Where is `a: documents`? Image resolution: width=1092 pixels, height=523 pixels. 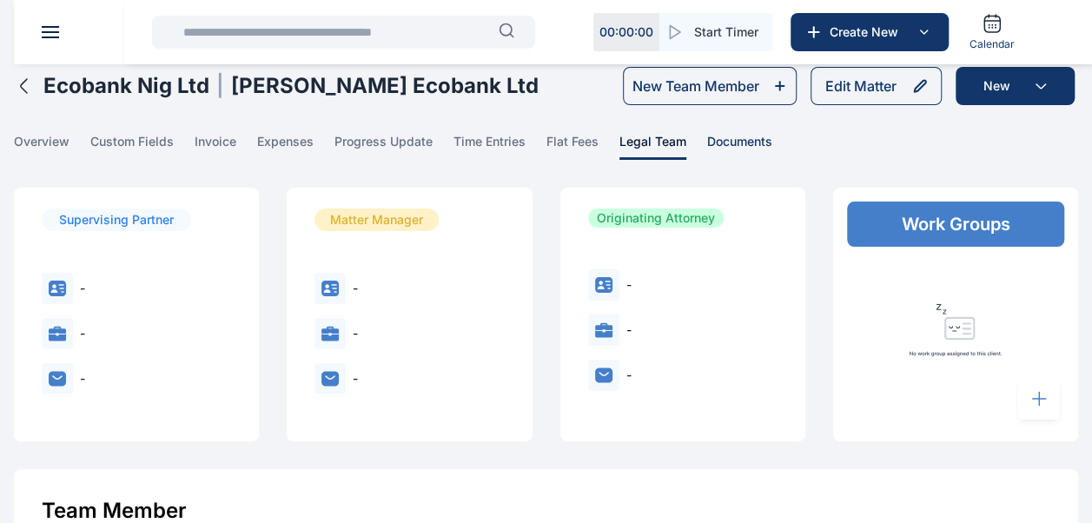
a: documents is located at coordinates (750, 146).